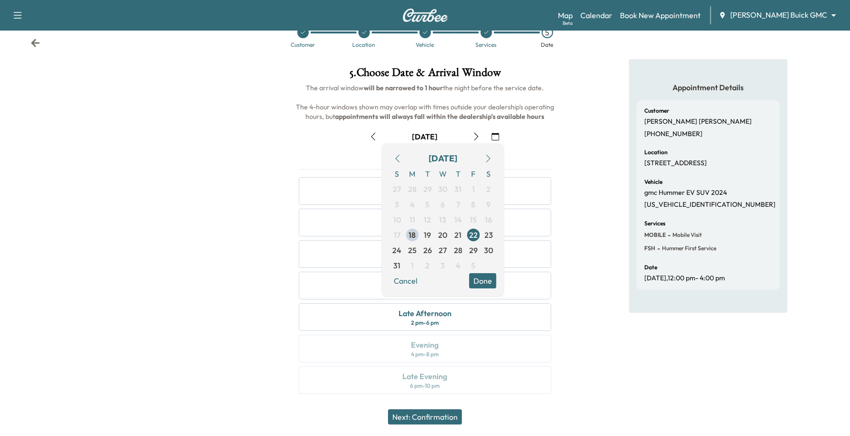 The image size is (850, 436). Describe the element at coordinates (565, 15) in the screenshot. I see `a: MapBeta` at that location.